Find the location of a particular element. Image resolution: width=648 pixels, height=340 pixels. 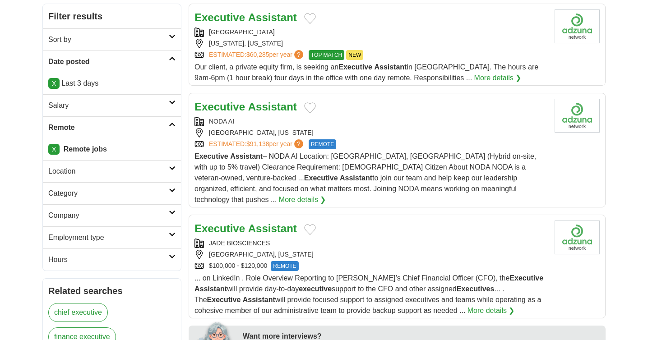

div: $100,000 - $120,000 is located at coordinates (371, 266).